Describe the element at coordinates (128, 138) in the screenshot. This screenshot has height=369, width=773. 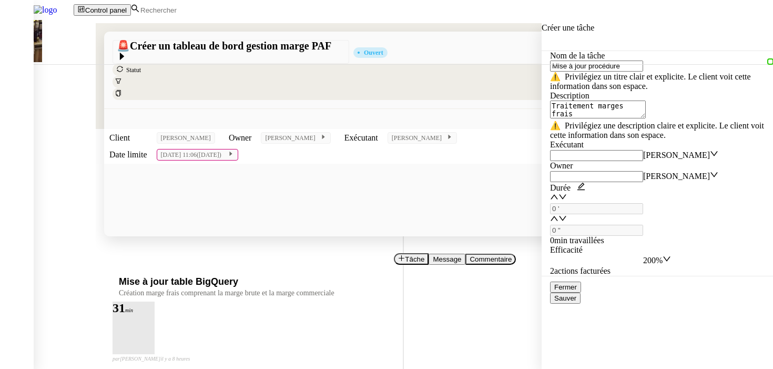
I see `td: Client` at that location.